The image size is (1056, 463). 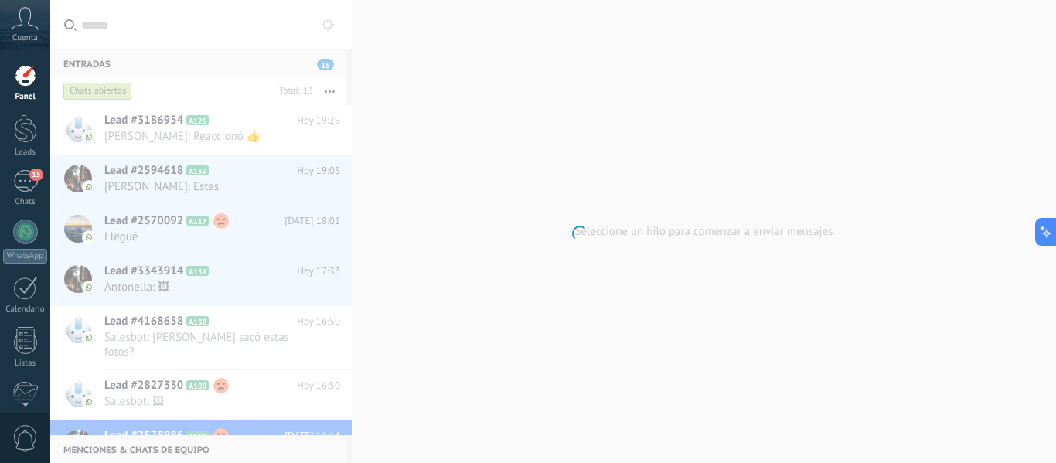 What do you see at coordinates (36, 175) in the screenshot?
I see `span: 15` at bounding box center [36, 175].